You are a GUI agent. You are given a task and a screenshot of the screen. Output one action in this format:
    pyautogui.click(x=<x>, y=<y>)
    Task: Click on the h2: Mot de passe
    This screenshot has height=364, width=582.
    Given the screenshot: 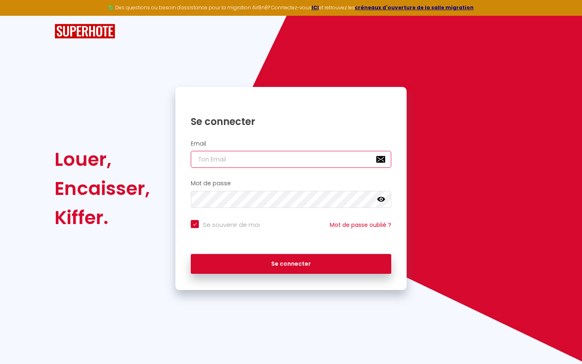 What is the action you would take?
    pyautogui.click(x=291, y=183)
    